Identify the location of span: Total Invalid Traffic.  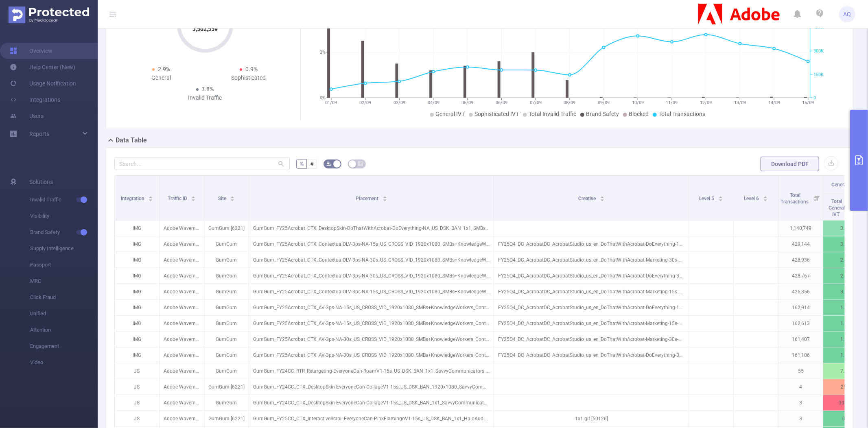
(552, 114).